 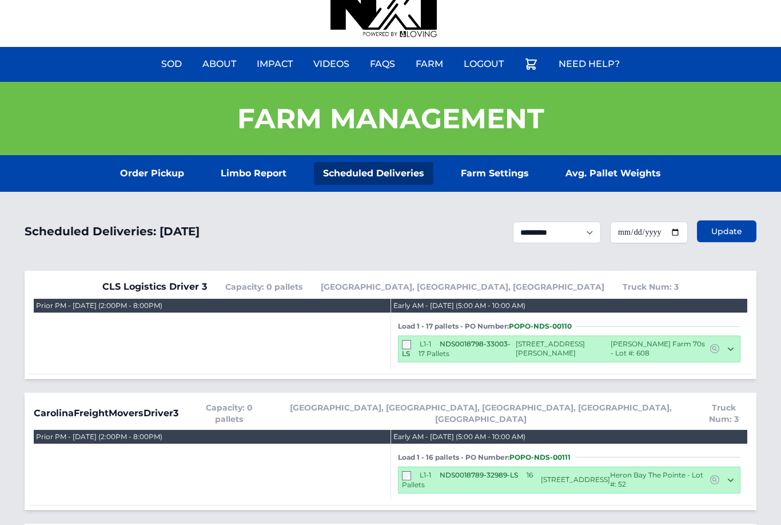 I want to click on span: POPO-NDS-00111, so click(x=540, y=457).